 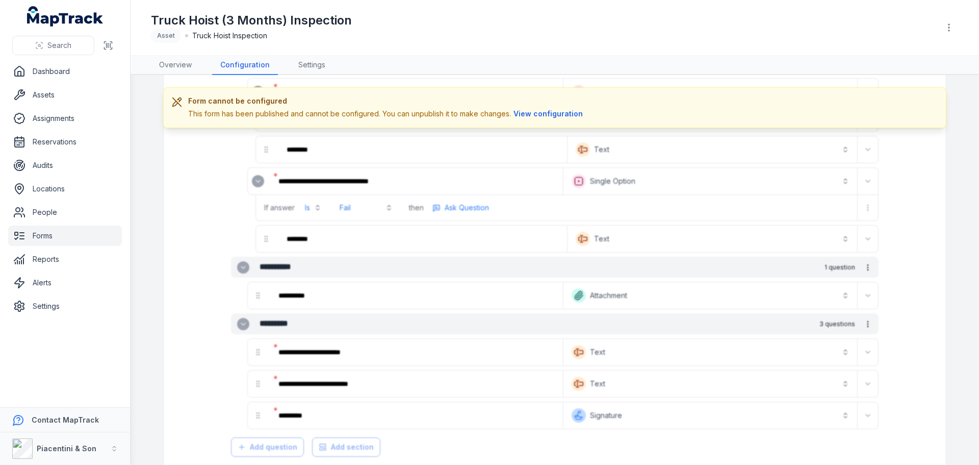 I want to click on a: Dashboard, so click(x=65, y=71).